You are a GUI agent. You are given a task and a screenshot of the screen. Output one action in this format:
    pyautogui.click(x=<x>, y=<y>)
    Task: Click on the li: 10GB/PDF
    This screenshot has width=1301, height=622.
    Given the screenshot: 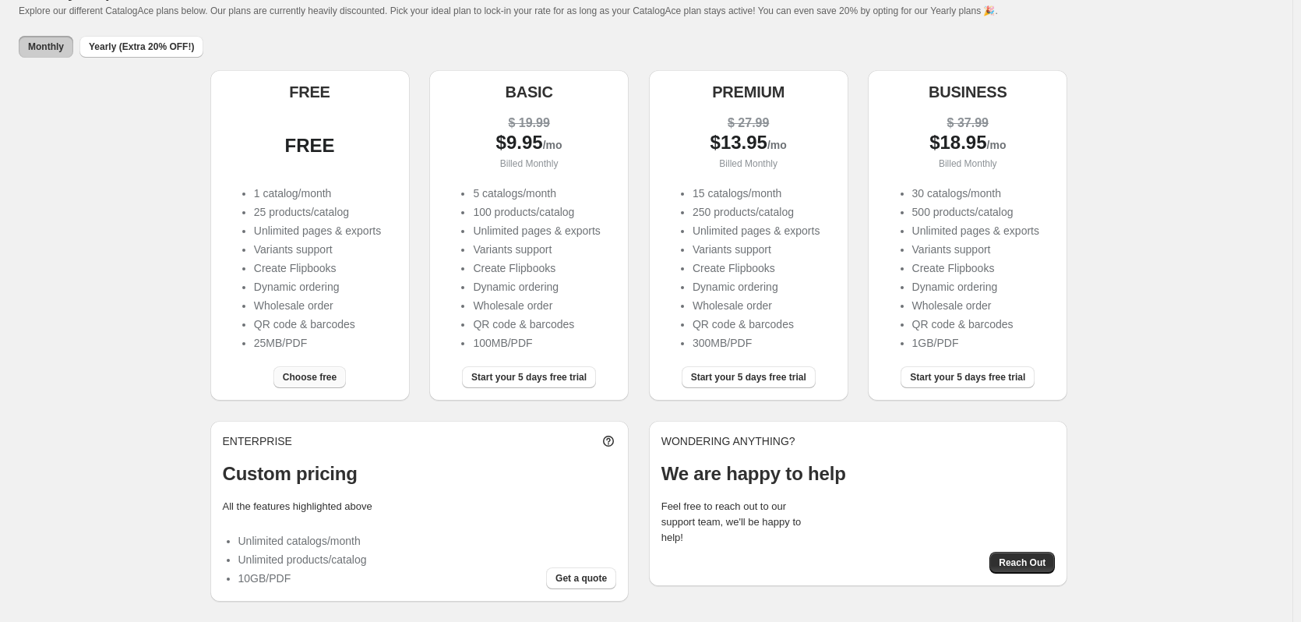 What is the action you would take?
    pyautogui.click(x=302, y=578)
    